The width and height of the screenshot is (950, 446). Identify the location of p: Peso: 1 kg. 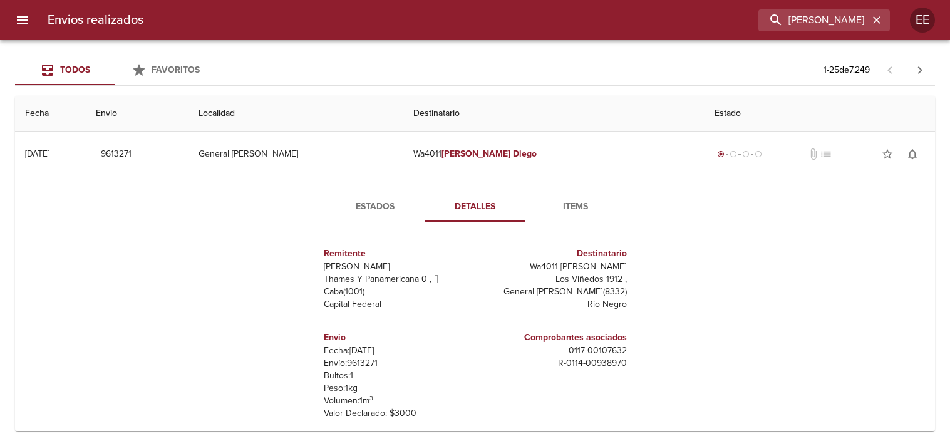
(397, 388).